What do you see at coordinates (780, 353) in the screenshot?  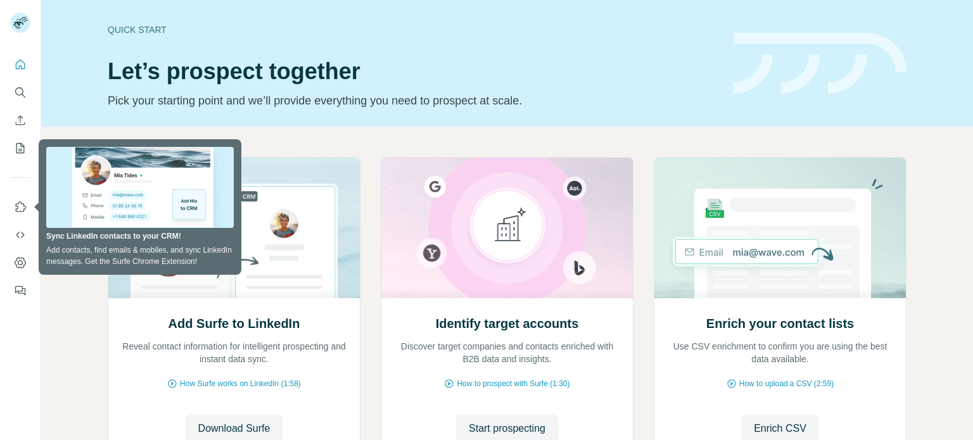 I see `p: Use CSV enrichment to confirm you are using the best data available.` at bounding box center [780, 353].